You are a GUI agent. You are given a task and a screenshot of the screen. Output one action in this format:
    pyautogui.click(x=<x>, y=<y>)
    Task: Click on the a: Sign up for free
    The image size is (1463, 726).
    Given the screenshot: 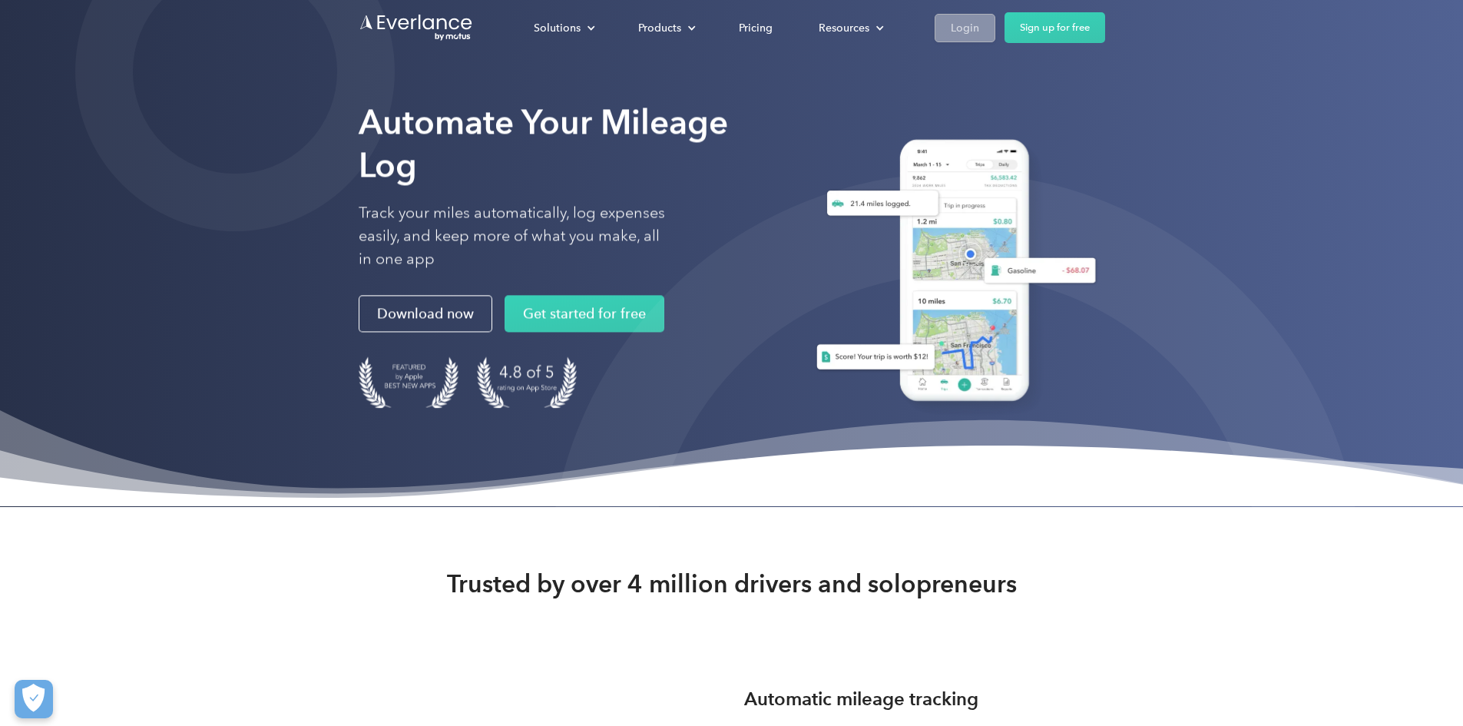 What is the action you would take?
    pyautogui.click(x=1055, y=28)
    